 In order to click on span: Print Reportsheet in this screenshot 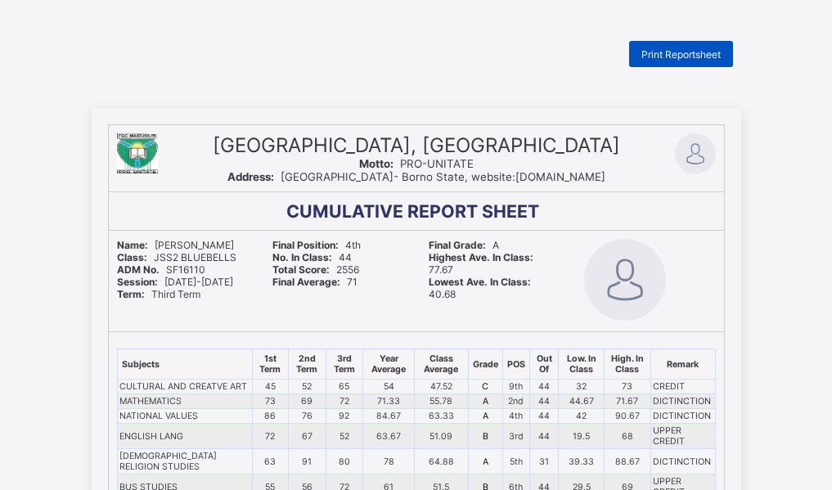, I will do `click(681, 54)`.